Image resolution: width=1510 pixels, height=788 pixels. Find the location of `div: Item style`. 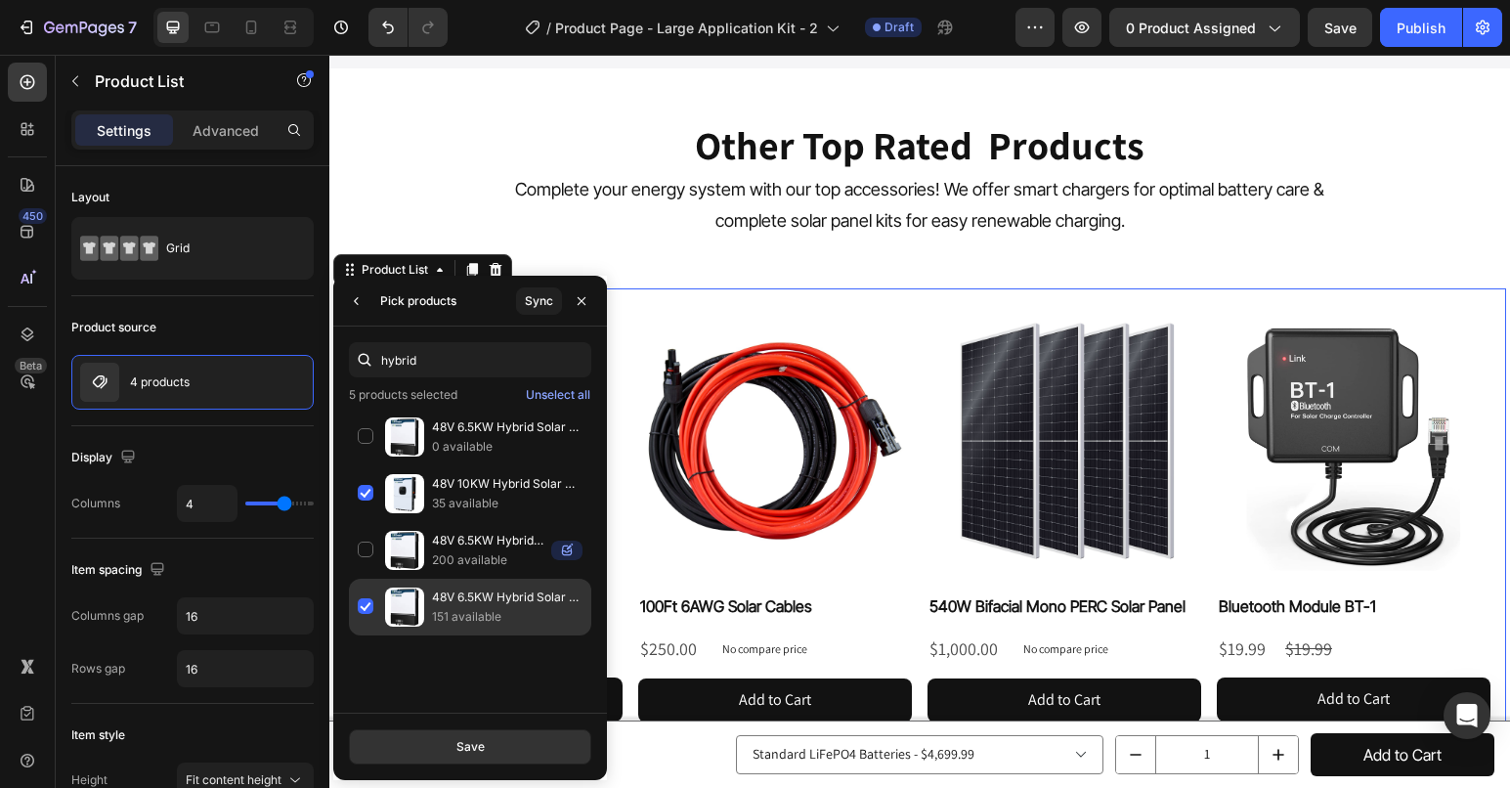

div: Item style is located at coordinates (98, 735).